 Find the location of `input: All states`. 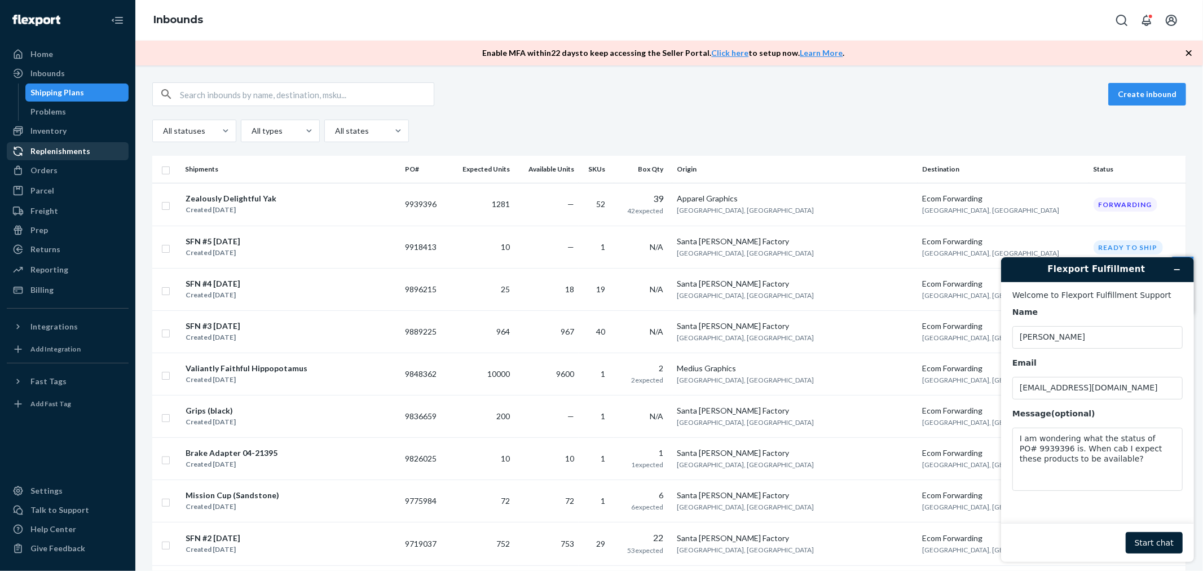

input: All states is located at coordinates (334, 131).